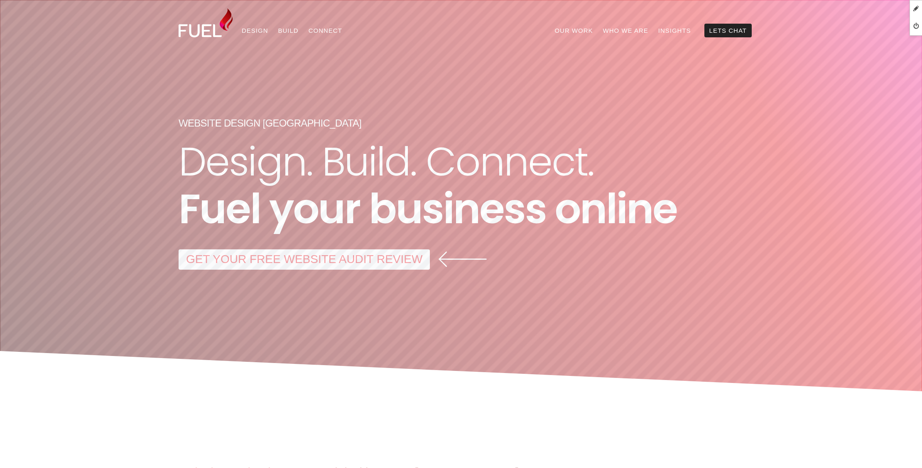 The height and width of the screenshot is (468, 922). I want to click on a: Insights, so click(674, 30).